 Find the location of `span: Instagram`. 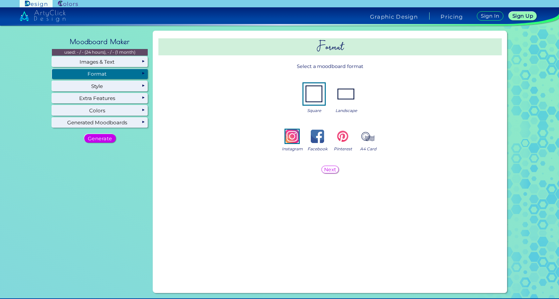

span: Instagram is located at coordinates (292, 148).